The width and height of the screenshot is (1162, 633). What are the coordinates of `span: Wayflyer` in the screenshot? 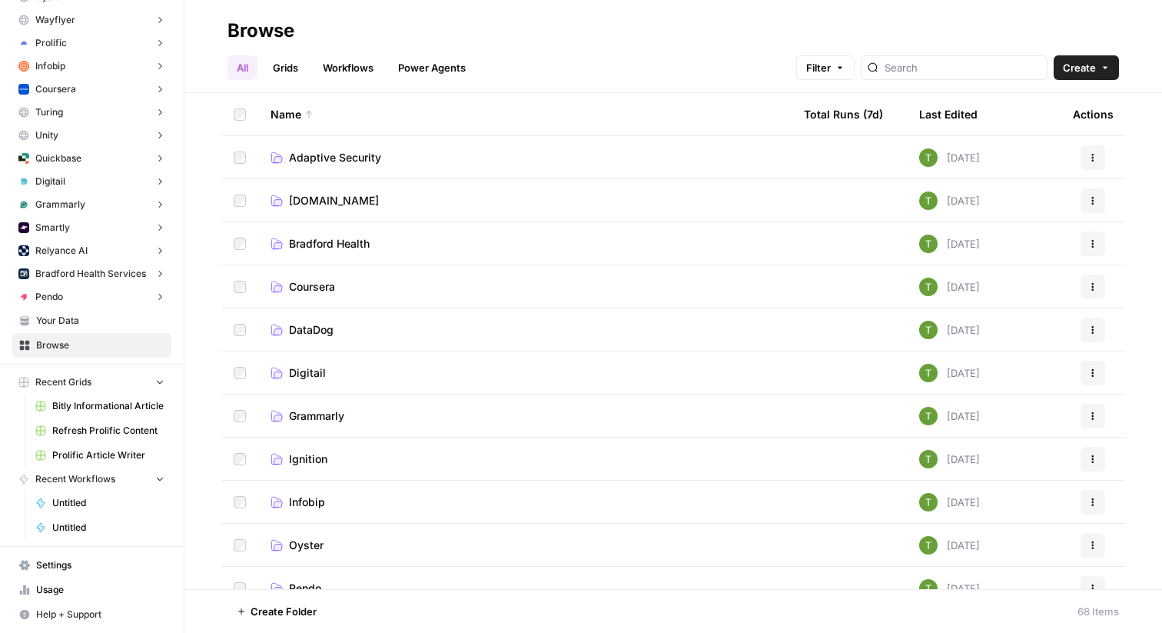 It's located at (55, 20).